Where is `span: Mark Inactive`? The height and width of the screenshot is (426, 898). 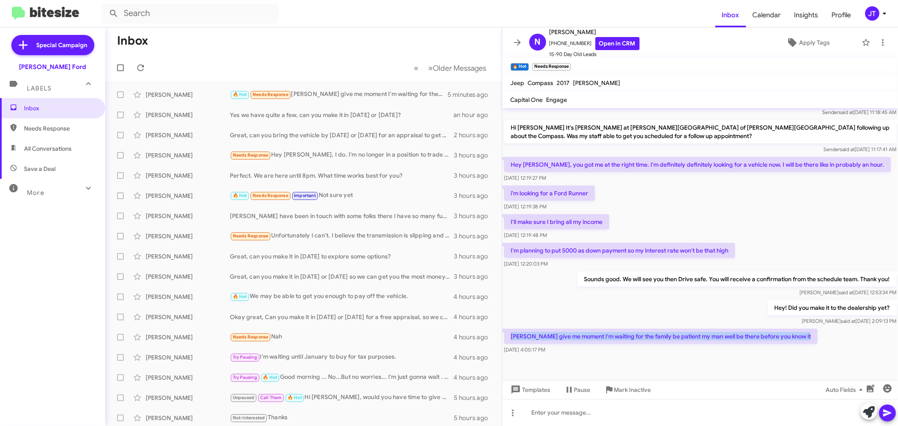
span: Mark Inactive is located at coordinates (633, 390).